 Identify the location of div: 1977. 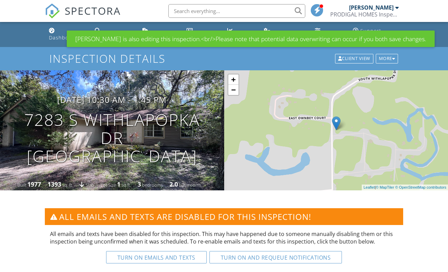
(34, 184).